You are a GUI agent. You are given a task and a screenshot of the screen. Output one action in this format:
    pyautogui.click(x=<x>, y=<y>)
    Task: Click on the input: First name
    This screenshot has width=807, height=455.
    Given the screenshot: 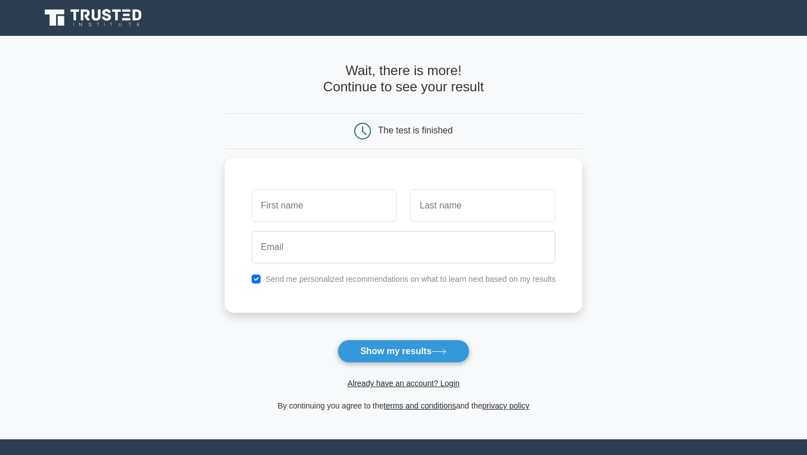 What is the action you would take?
    pyautogui.click(x=324, y=206)
    